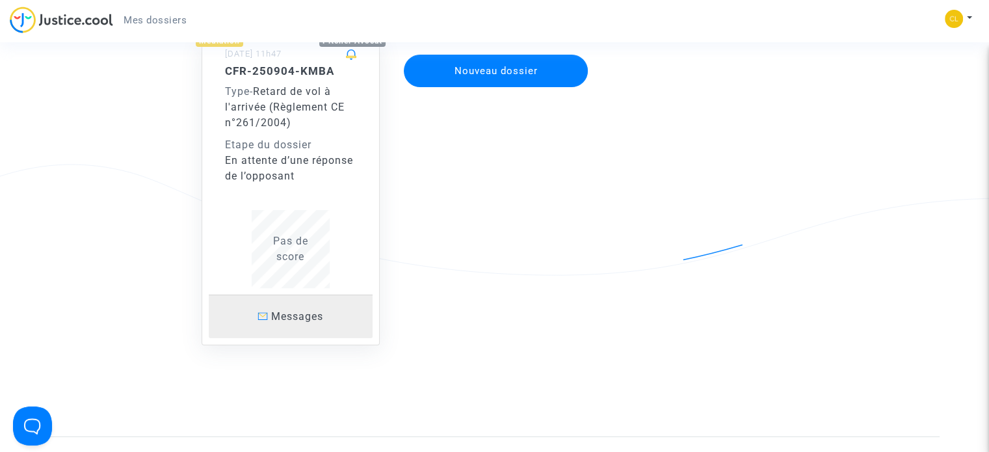  Describe the element at coordinates (297, 316) in the screenshot. I see `span: Messages` at that location.